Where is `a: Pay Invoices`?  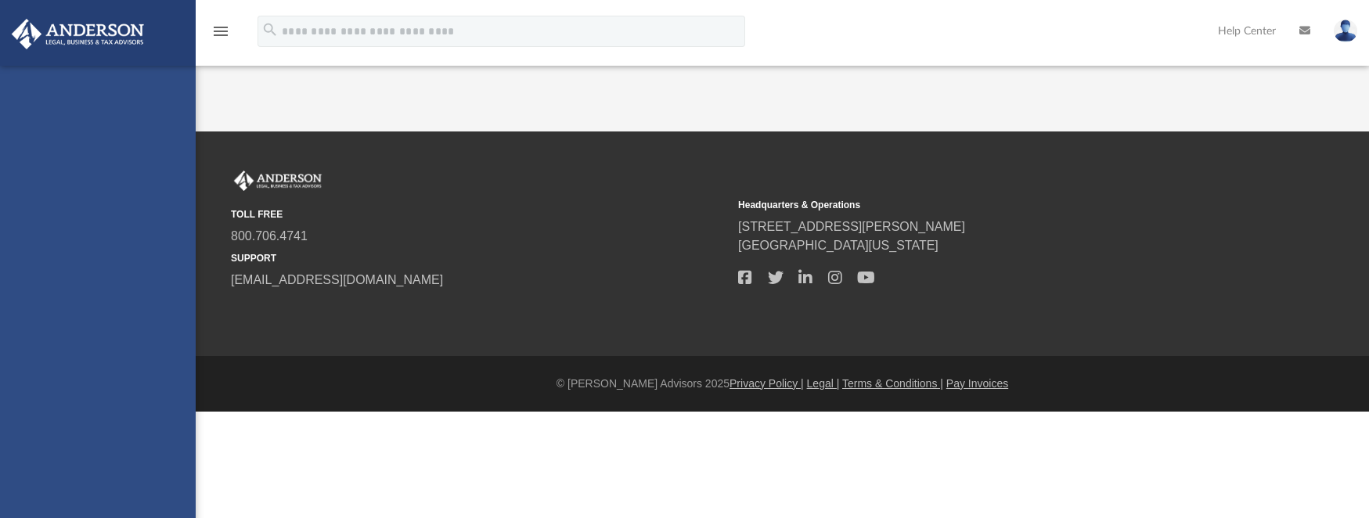
a: Pay Invoices is located at coordinates (977, 383).